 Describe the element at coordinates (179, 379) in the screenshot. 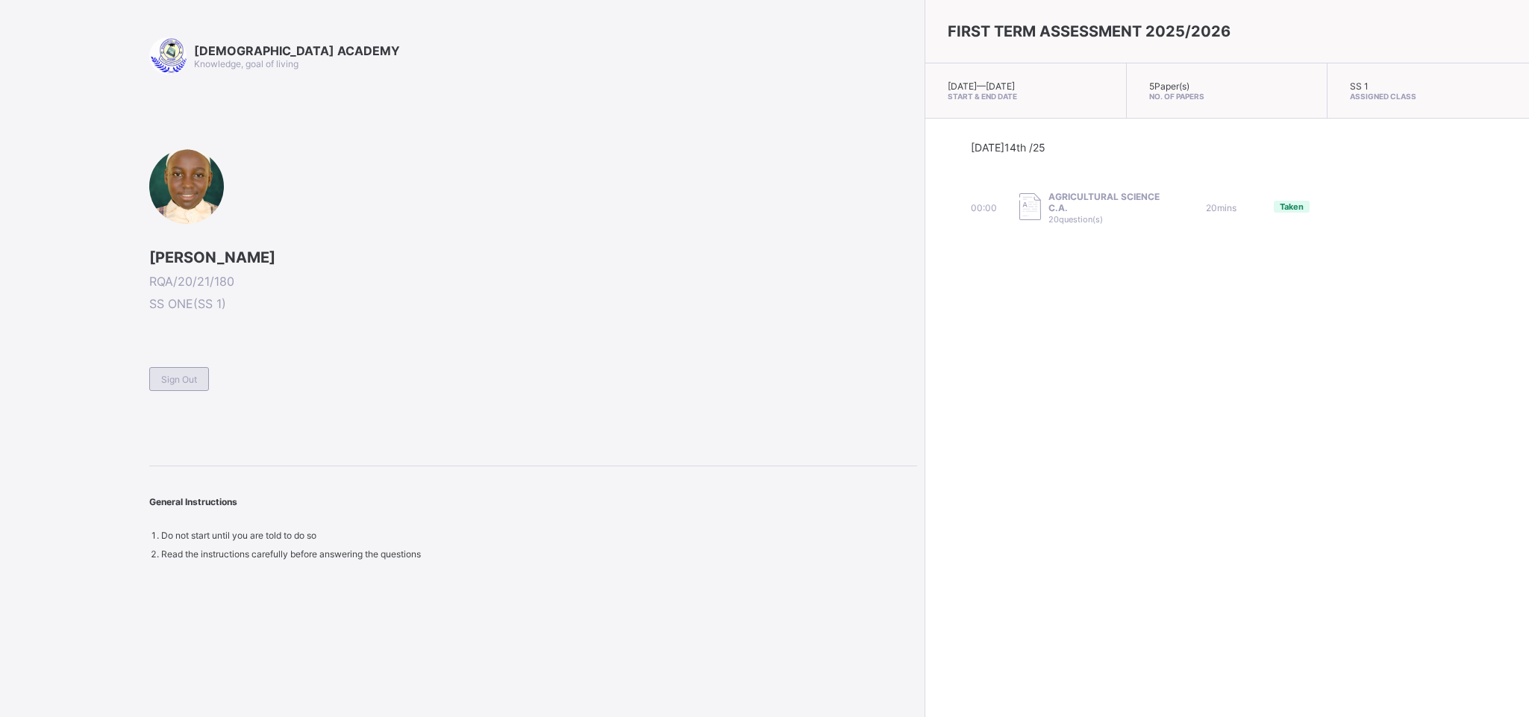

I see `span: Sign Out` at that location.